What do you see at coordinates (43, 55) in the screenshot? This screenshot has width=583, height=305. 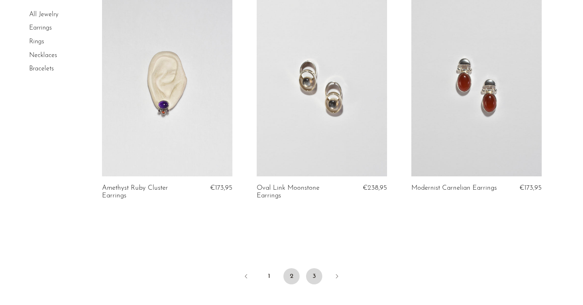 I see `a: Necklaces` at bounding box center [43, 55].